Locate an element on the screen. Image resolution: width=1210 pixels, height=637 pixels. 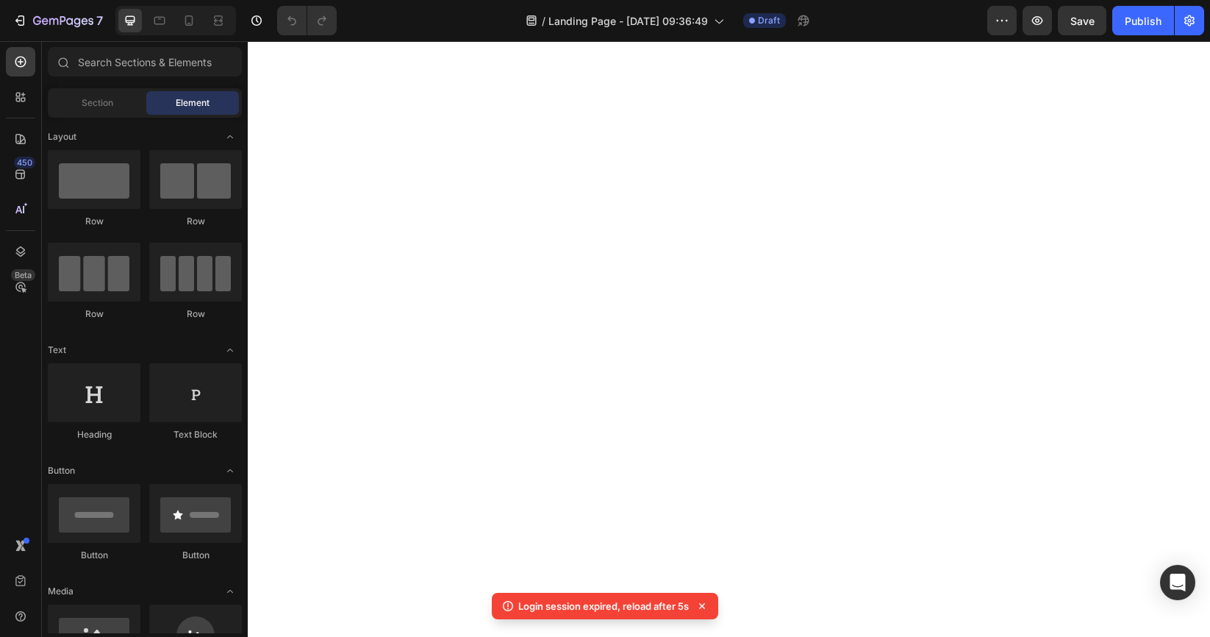
span: Draft is located at coordinates (769, 21).